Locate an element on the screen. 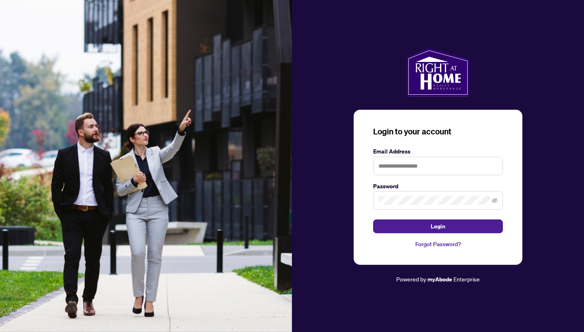 Image resolution: width=584 pixels, height=332 pixels. span: Enterprise is located at coordinates (466, 279).